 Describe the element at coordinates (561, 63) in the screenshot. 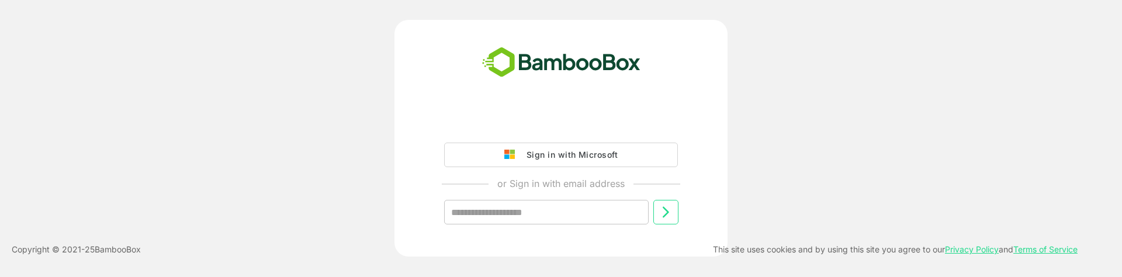

I see `img: bamboobox` at that location.